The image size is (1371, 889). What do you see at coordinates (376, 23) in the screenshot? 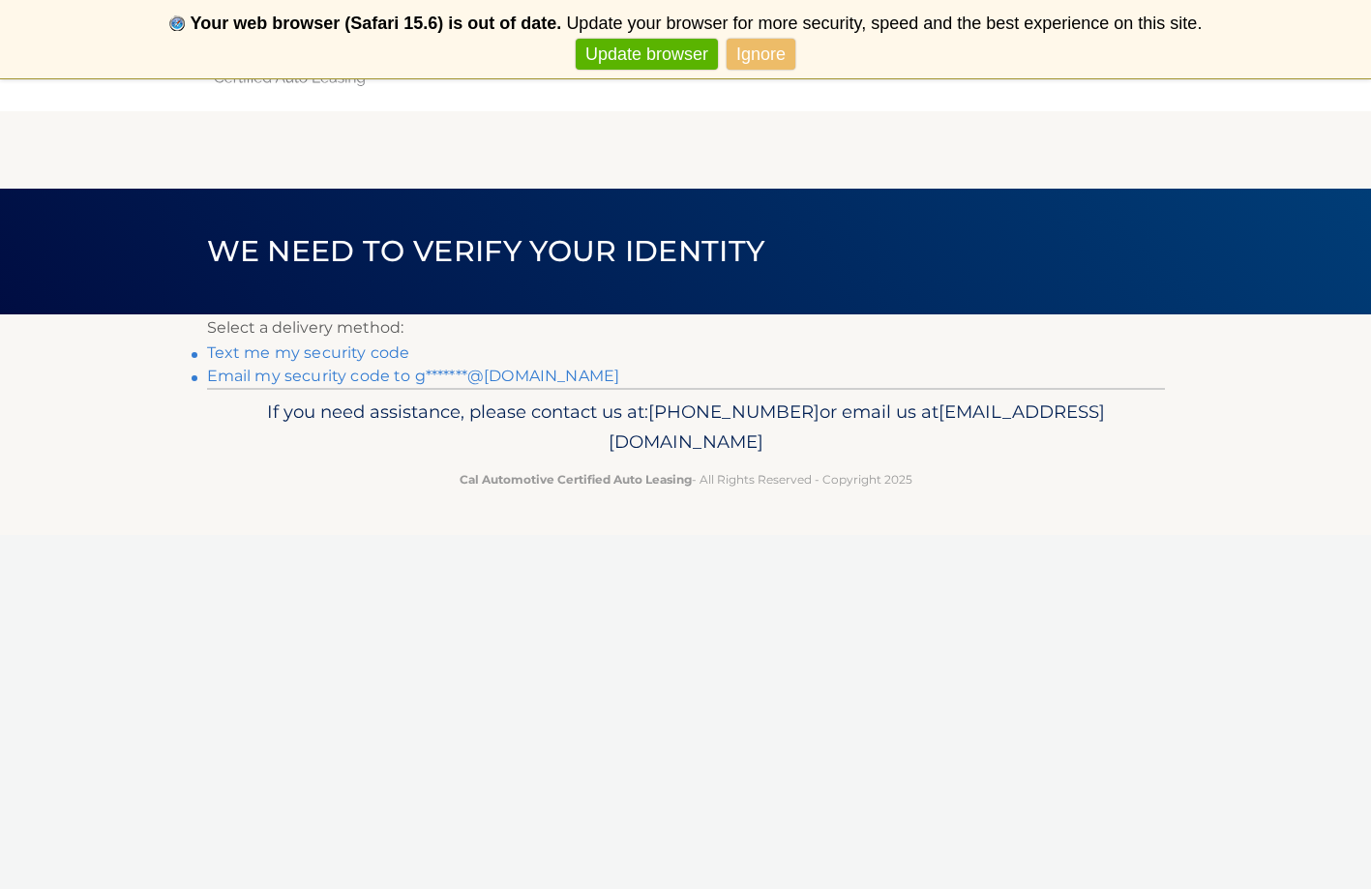
I see `b: Your web browser (Safari 15.6) is out of date.` at bounding box center [376, 23].